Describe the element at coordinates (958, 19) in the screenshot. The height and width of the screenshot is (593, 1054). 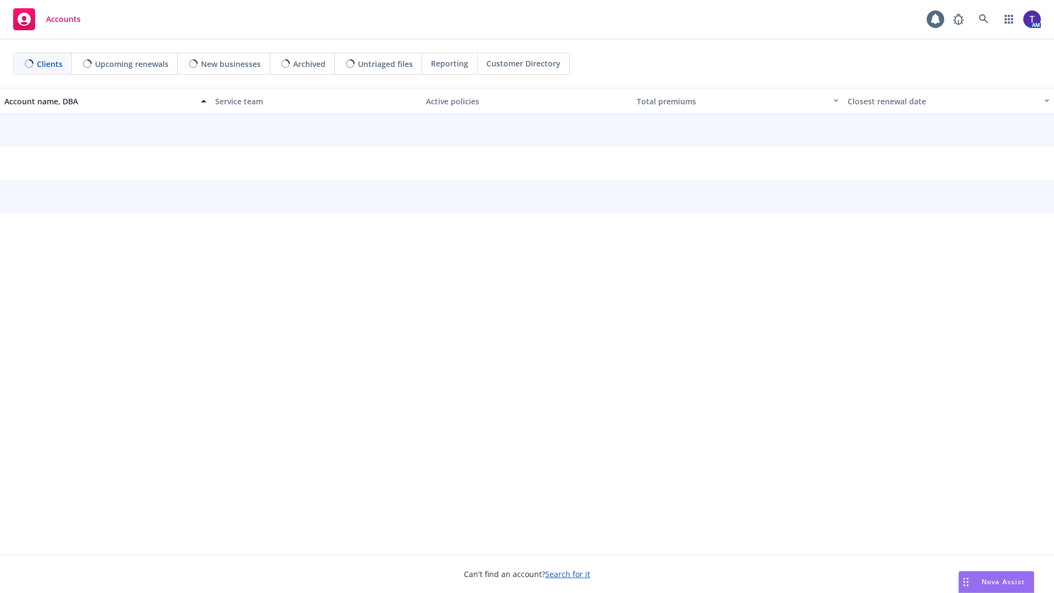
I see `a: Report a Bug` at that location.